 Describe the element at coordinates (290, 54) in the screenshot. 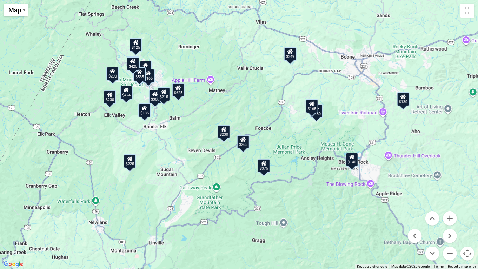

I see `div: $349` at that location.